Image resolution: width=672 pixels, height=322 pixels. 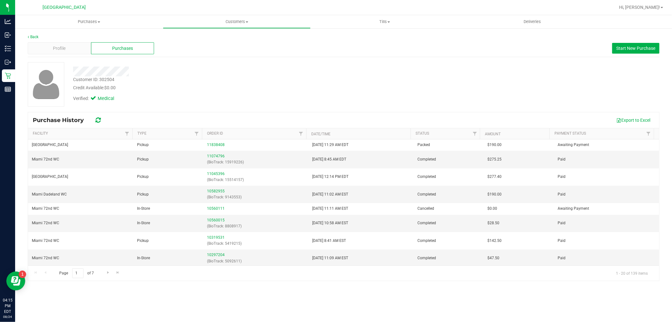 I want to click on p: (BioTrack: 15514157), so click(x=256, y=180).